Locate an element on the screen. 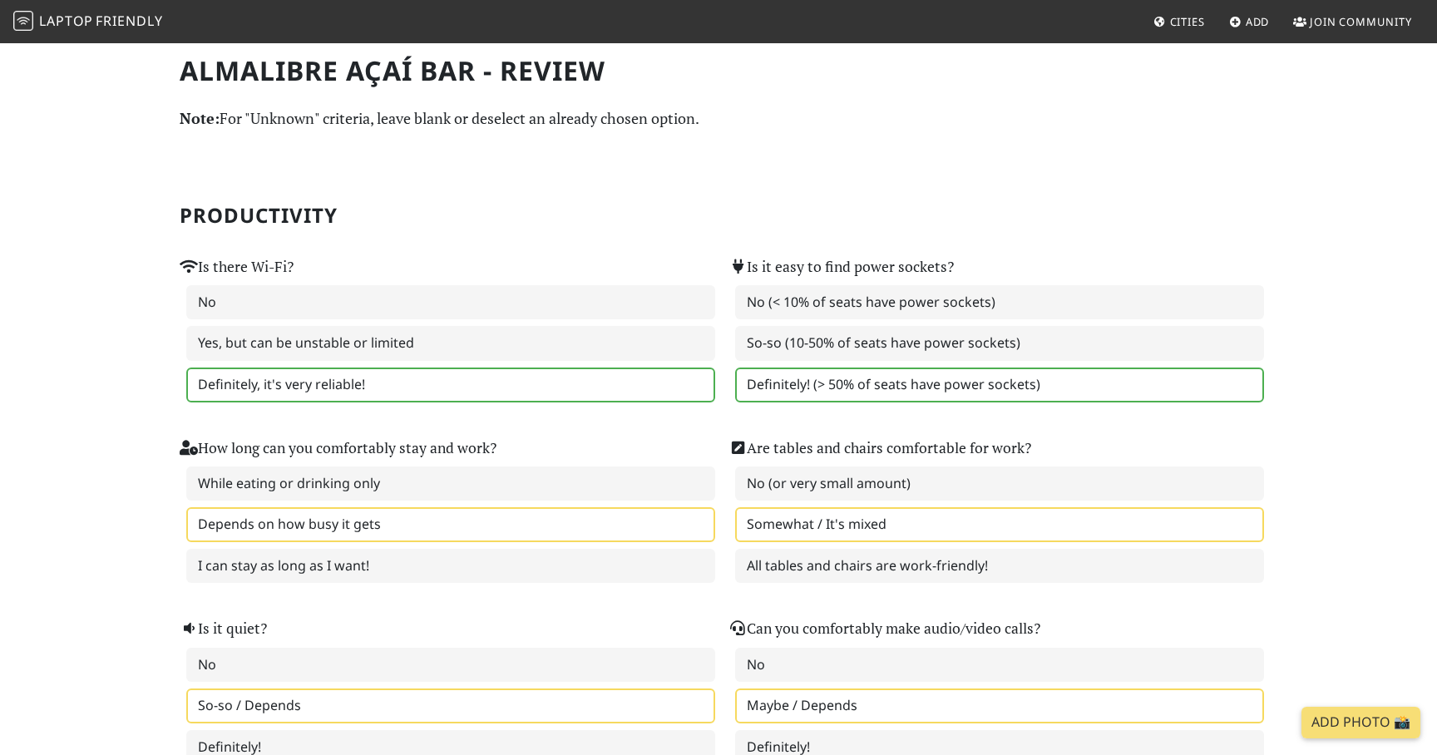  strong: Note: is located at coordinates (200, 118).